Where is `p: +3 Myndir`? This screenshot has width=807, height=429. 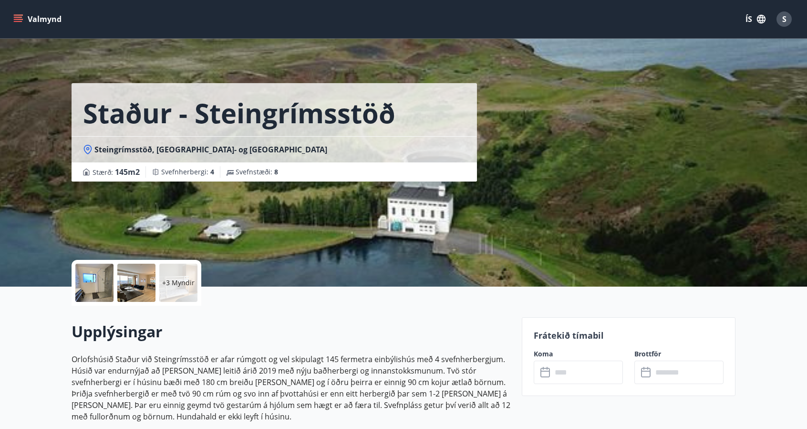
p: +3 Myndir is located at coordinates (178, 283).